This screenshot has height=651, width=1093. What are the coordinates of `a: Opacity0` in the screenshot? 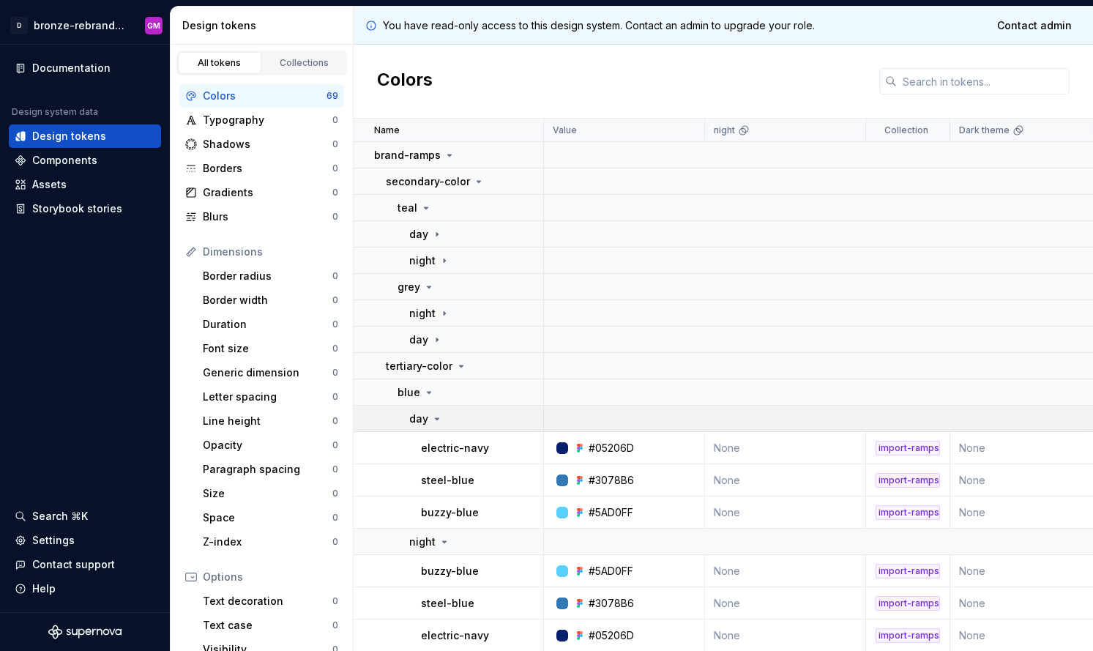 It's located at (270, 445).